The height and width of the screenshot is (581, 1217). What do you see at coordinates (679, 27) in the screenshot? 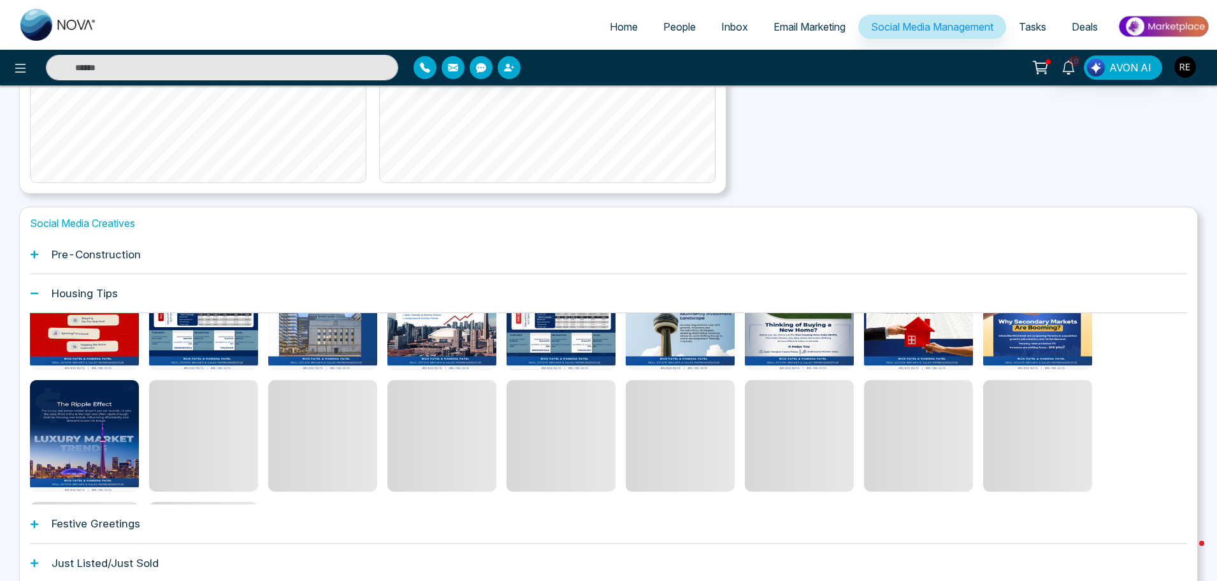
I see `span: People` at bounding box center [679, 27].